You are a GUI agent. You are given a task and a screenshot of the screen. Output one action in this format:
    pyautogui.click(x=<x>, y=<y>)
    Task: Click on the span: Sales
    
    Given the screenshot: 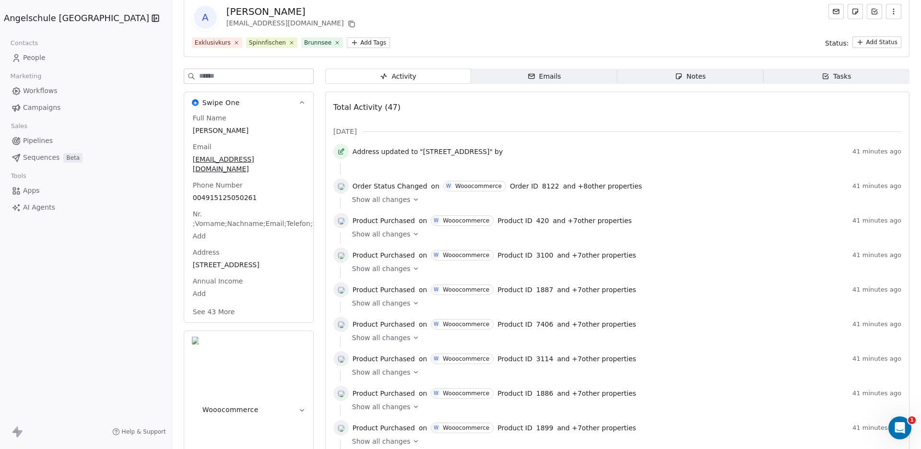 What is the action you would take?
    pyautogui.click(x=19, y=126)
    